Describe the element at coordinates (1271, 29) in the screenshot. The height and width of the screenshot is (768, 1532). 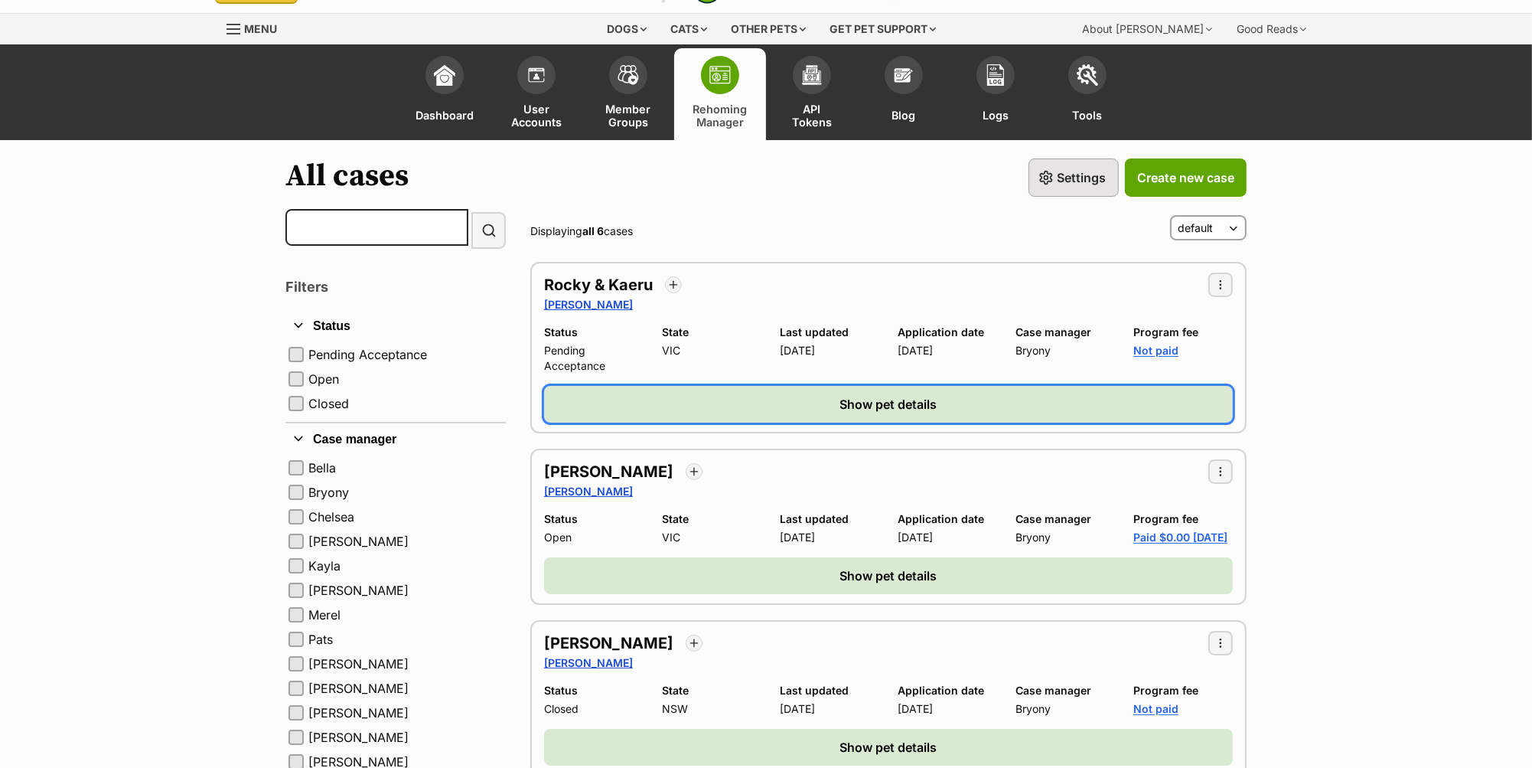
I see `div: Good Reads` at that location.